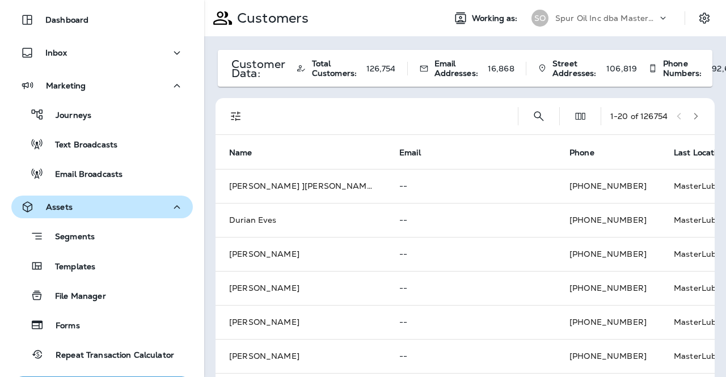  What do you see at coordinates (102, 325) in the screenshot?
I see `button: Forms` at bounding box center [102, 325].